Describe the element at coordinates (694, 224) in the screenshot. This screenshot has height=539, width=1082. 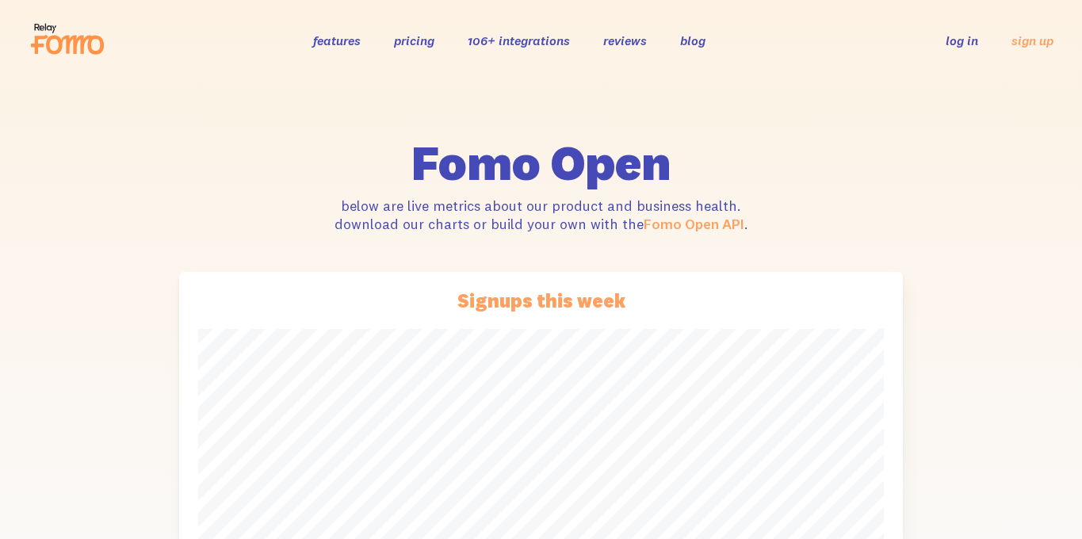
I see `a: Fomo Open API` at that location.